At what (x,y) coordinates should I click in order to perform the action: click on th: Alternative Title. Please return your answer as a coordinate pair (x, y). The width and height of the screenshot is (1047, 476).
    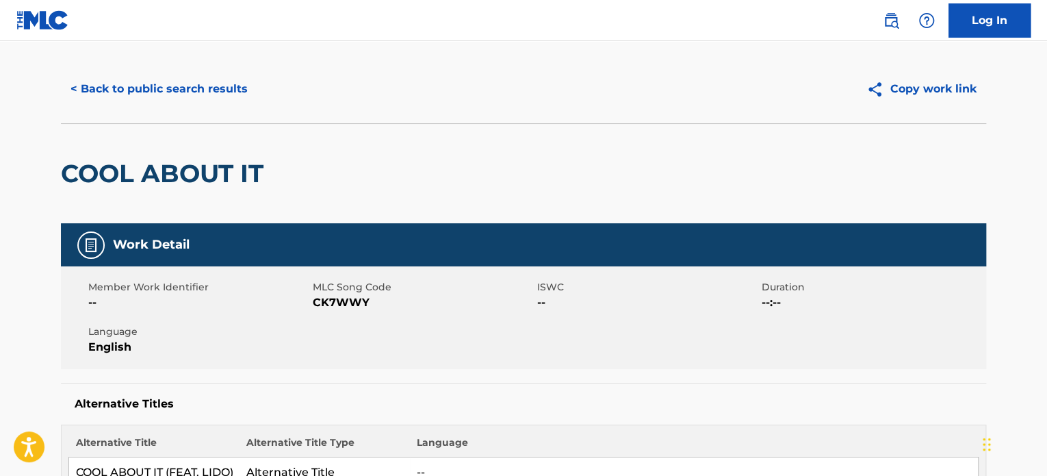
    Looking at the image, I should click on (154, 446).